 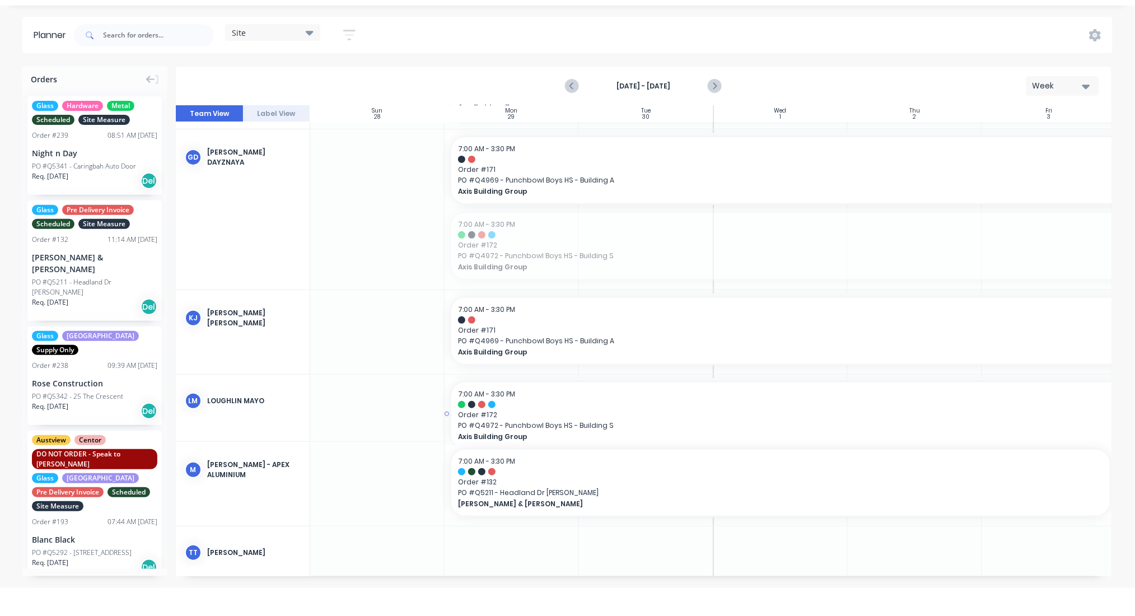 What do you see at coordinates (50, 136) in the screenshot?
I see `div: Order # 239` at bounding box center [50, 136].